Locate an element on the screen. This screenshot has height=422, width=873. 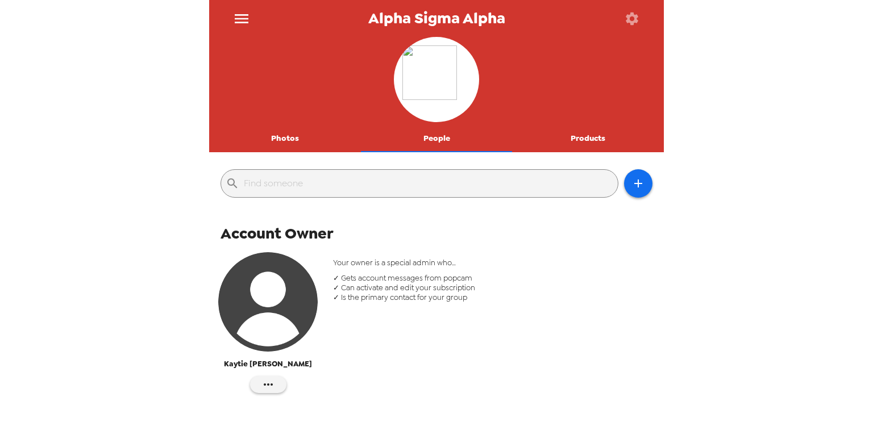
img: org logo is located at coordinates (437, 80).